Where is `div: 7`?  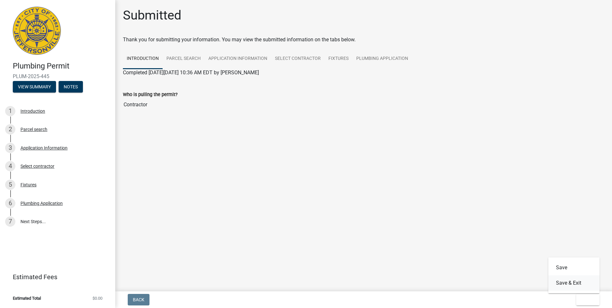
div: 7 is located at coordinates (10, 221).